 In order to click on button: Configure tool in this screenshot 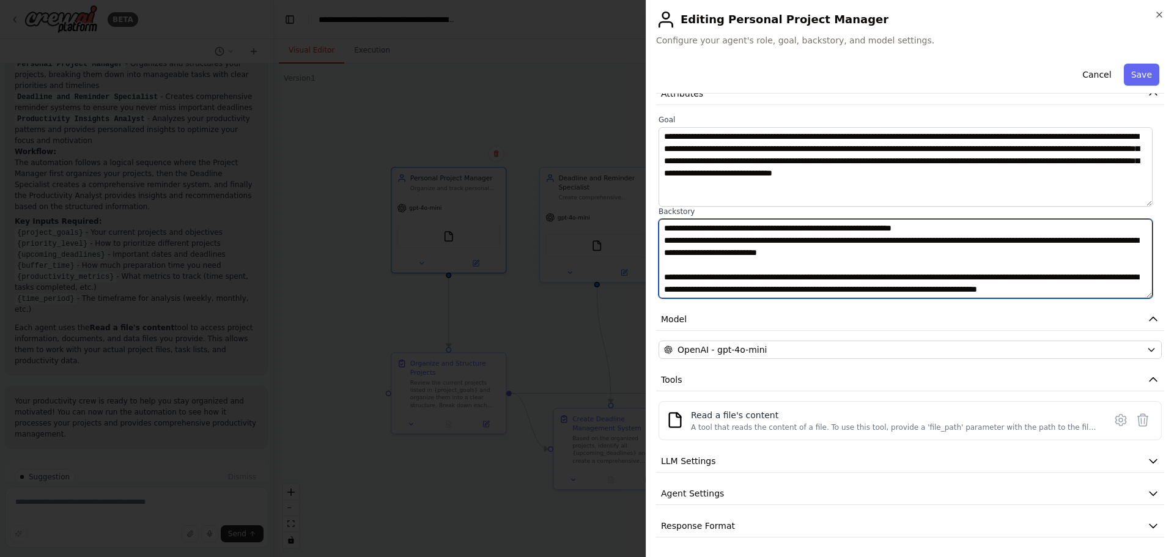, I will do `click(1120, 420)`.